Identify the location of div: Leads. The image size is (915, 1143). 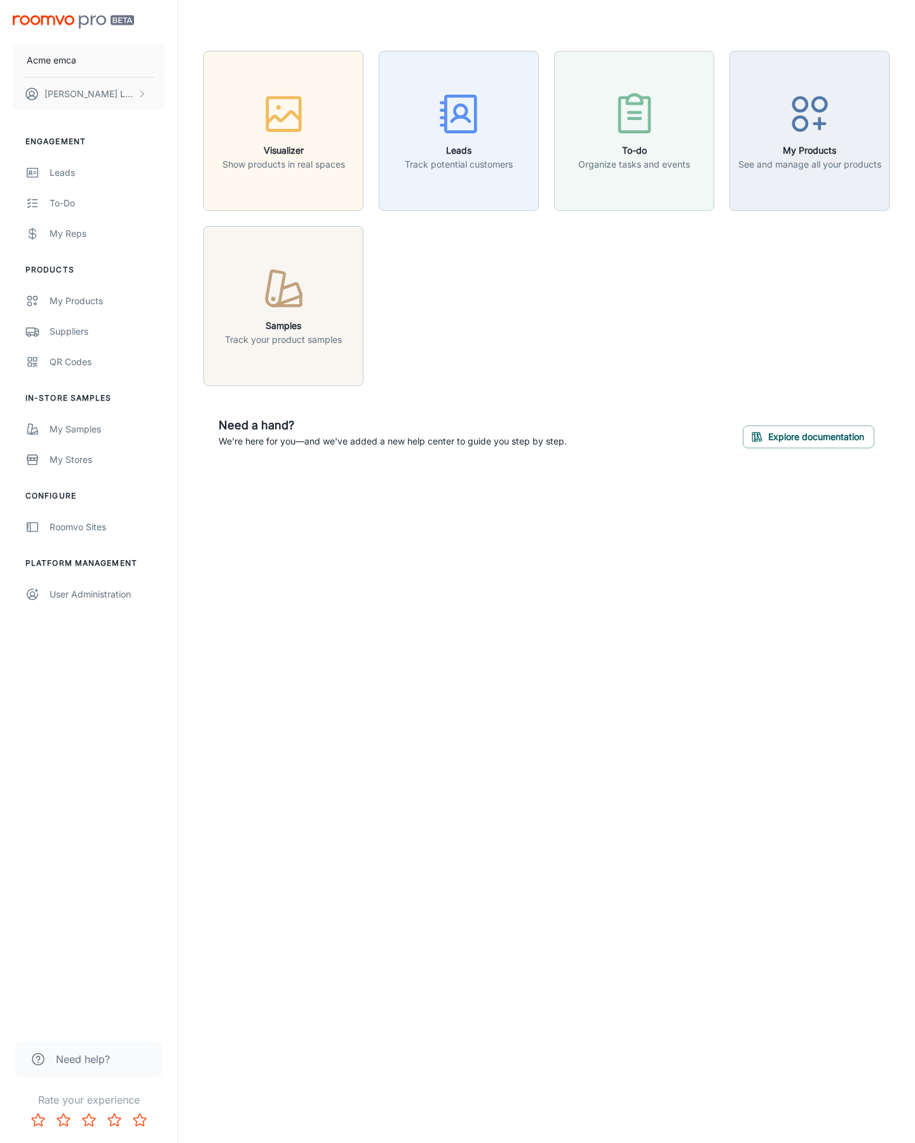
(107, 173).